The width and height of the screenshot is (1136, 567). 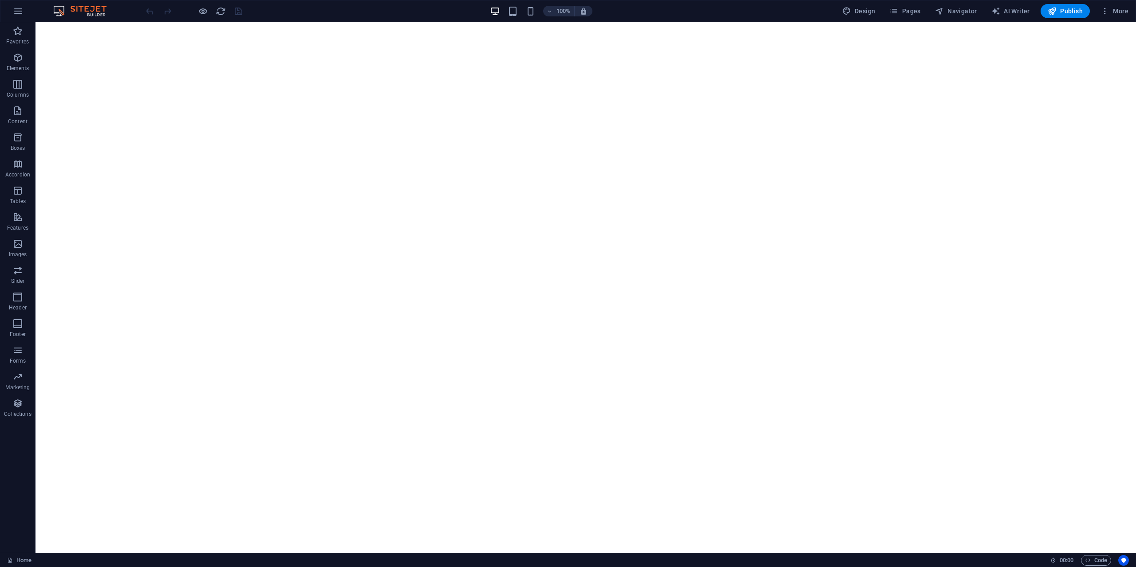 What do you see at coordinates (203, 11) in the screenshot?
I see `button: Click here to leave preview mode and continue editing` at bounding box center [203, 11].